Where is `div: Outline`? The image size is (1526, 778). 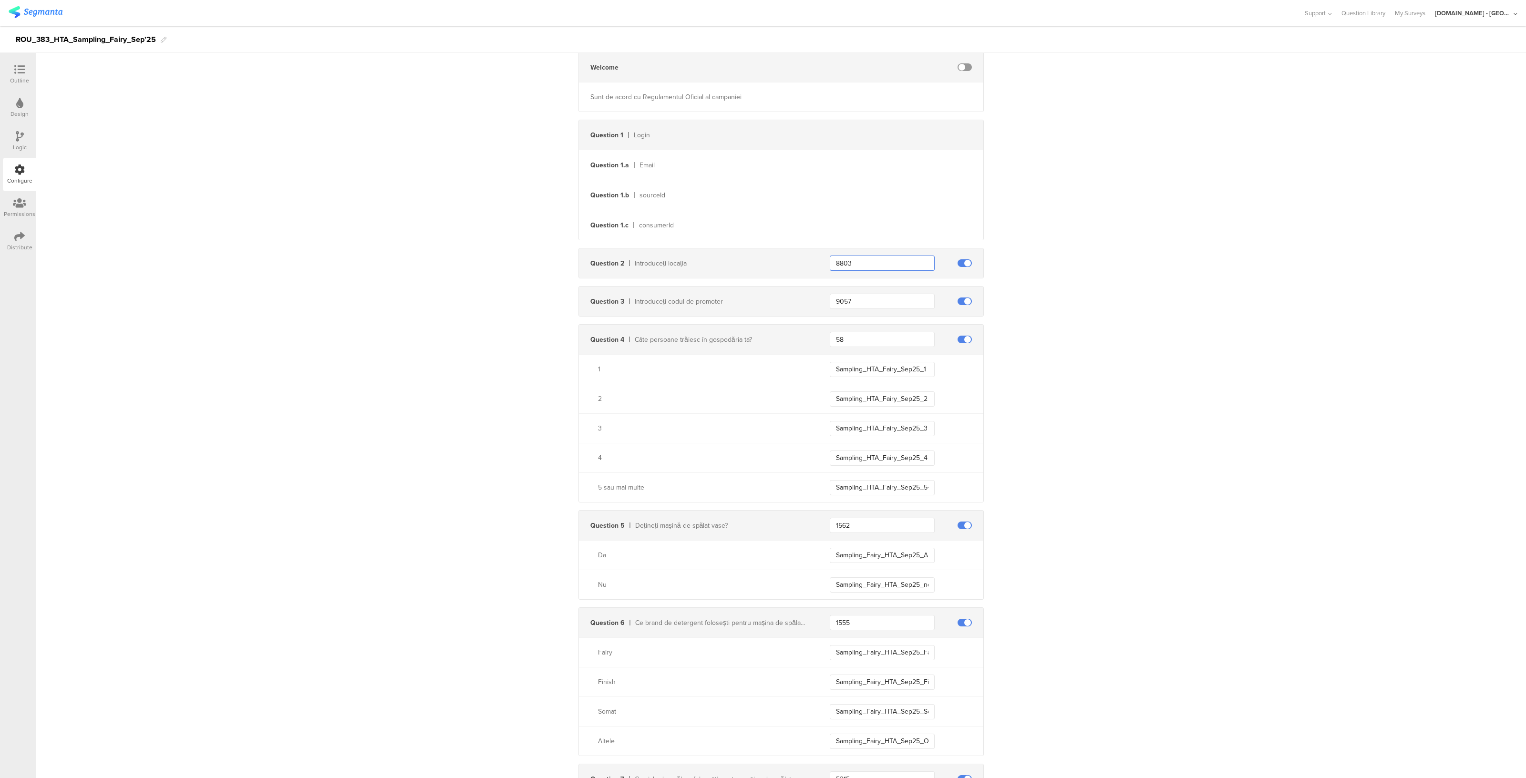
div: Outline is located at coordinates (20, 81).